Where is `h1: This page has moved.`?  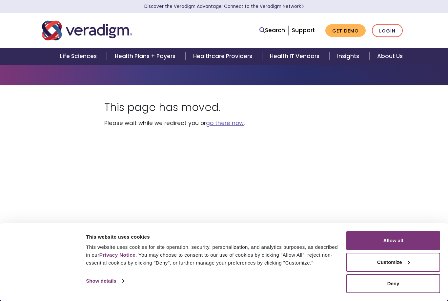 h1: This page has moved. is located at coordinates (224, 107).